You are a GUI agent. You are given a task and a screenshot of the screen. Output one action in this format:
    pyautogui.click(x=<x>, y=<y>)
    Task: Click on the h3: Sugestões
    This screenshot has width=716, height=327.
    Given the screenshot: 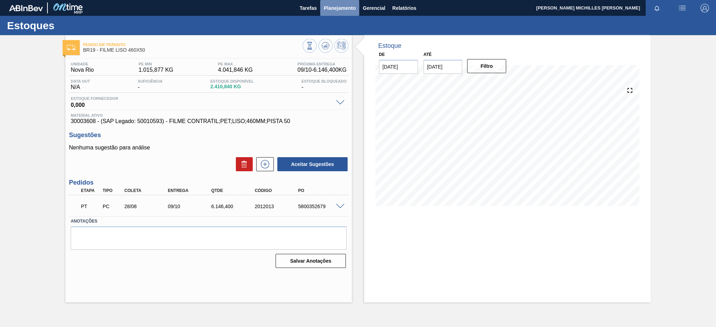 What is the action you would take?
    pyautogui.click(x=208, y=135)
    